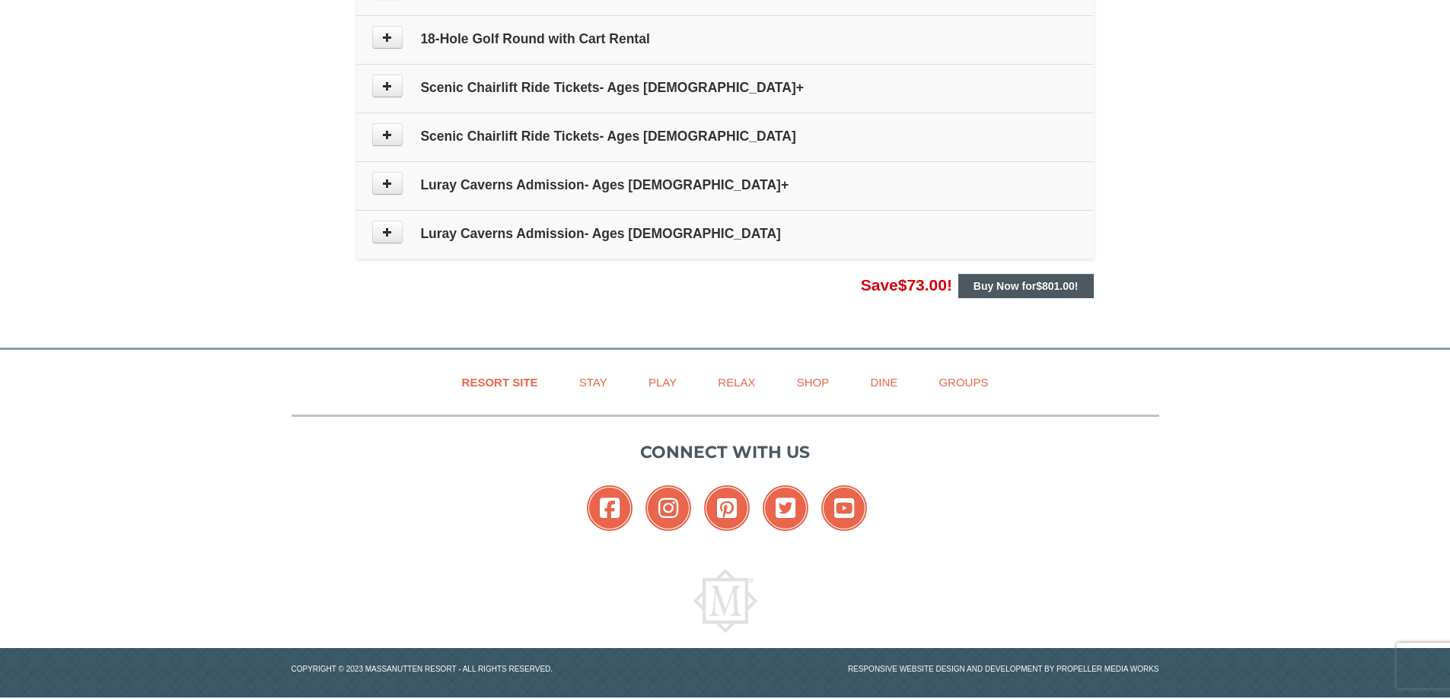  Describe the element at coordinates (813, 382) in the screenshot. I see `a: Shop` at that location.